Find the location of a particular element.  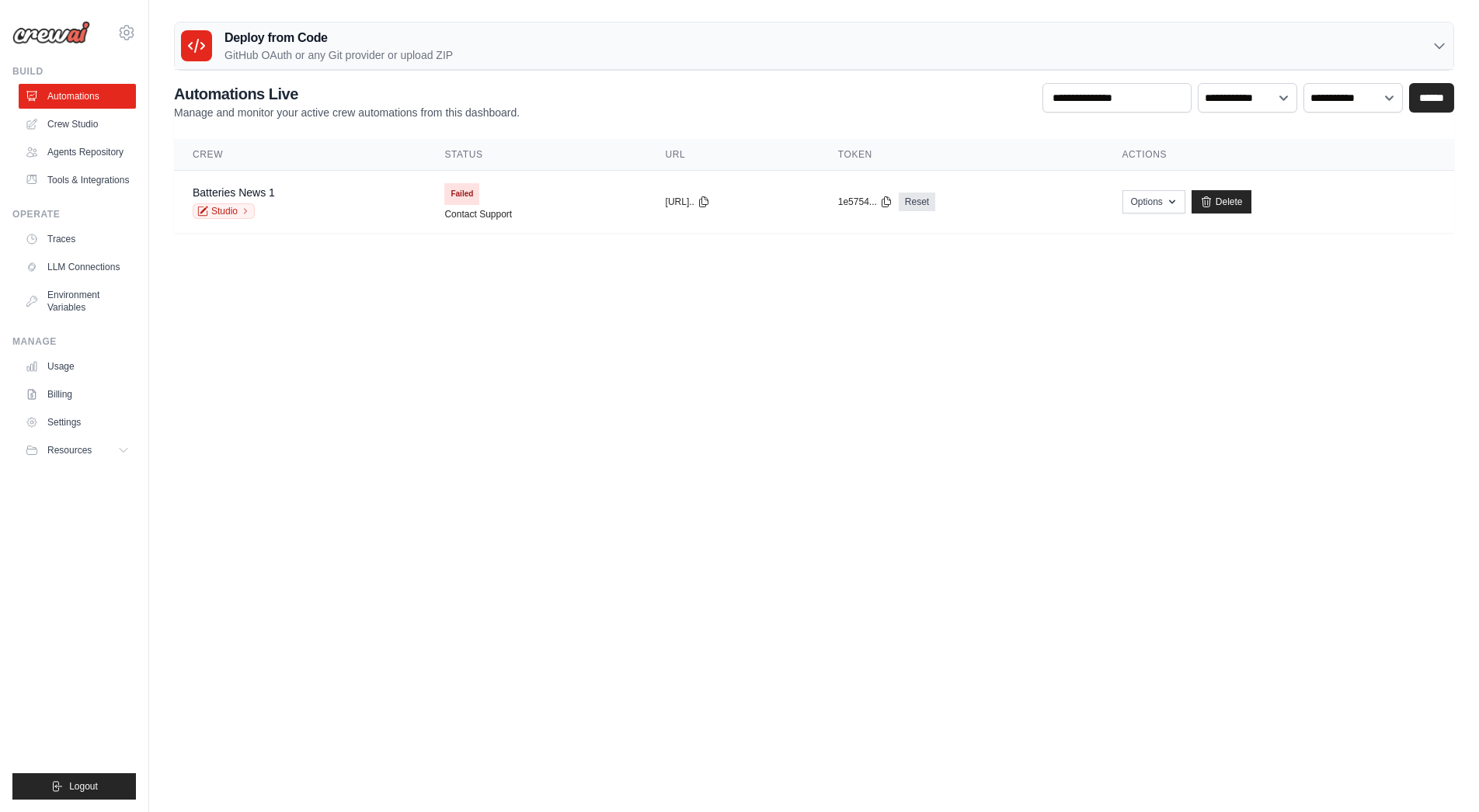

span: Logout is located at coordinates (83, 786).